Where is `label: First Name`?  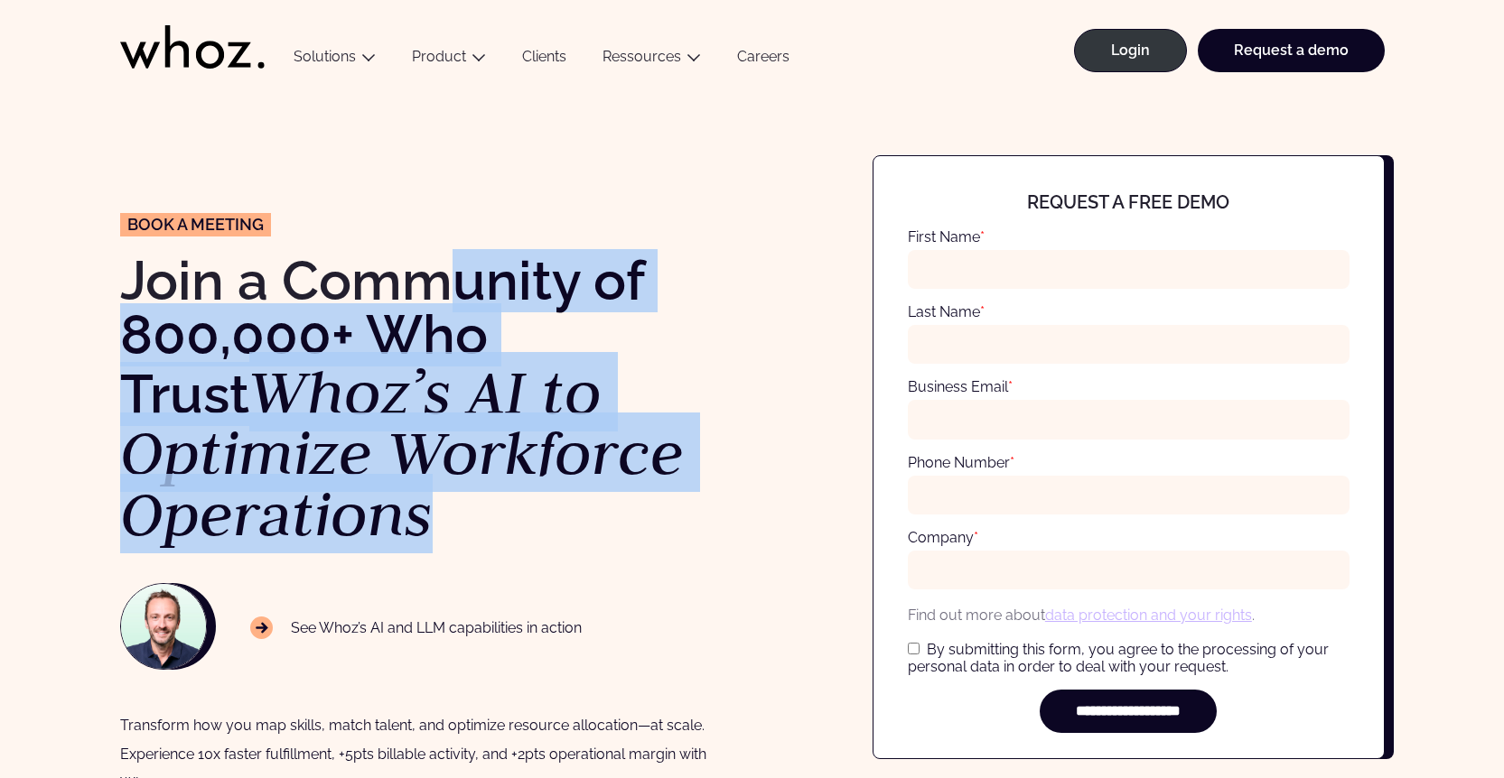
label: First Name is located at coordinates (946, 237).